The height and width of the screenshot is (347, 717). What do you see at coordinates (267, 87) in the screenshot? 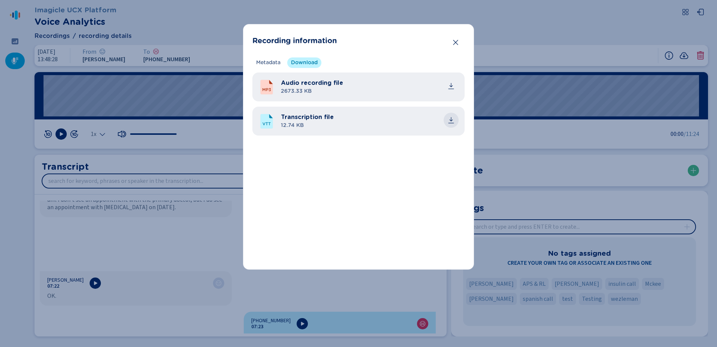
I see `svg: MP3File` at bounding box center [267, 87].